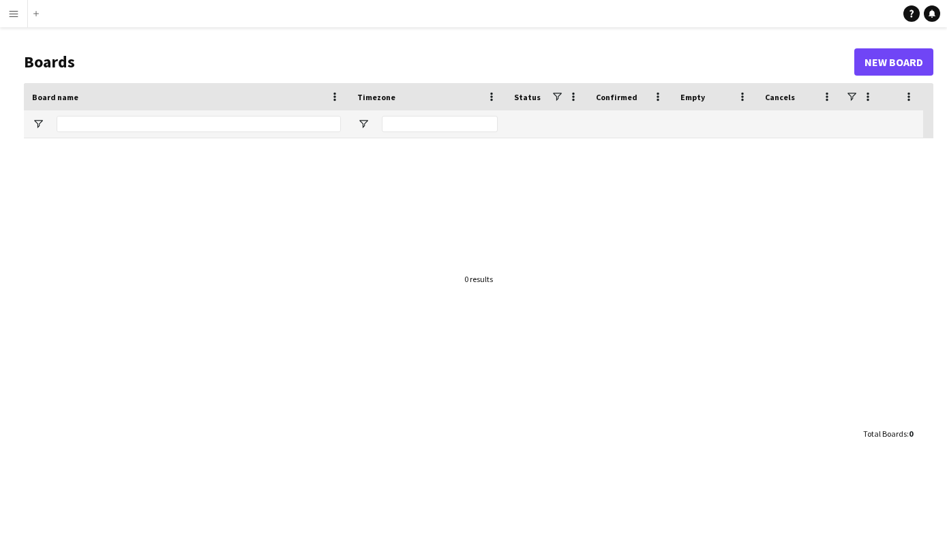 This screenshot has height=543, width=947. I want to click on span: Status, so click(527, 97).